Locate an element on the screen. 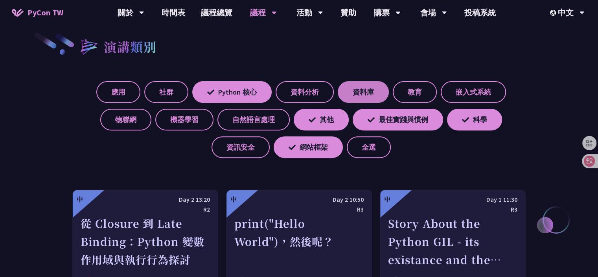 The image size is (598, 277). label: 物聯網 is located at coordinates (126, 119).